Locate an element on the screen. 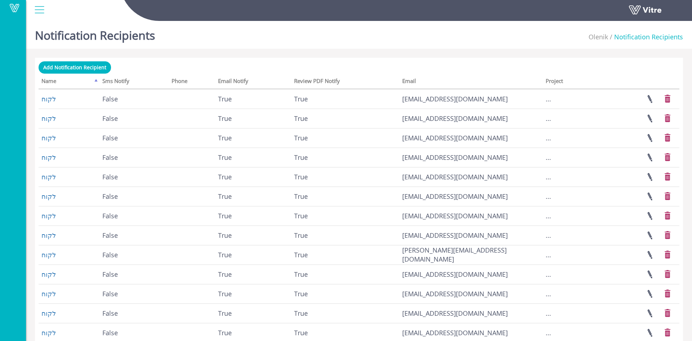 Image resolution: width=692 pixels, height=341 pixels. th: Sms Notify is located at coordinates (134, 82).